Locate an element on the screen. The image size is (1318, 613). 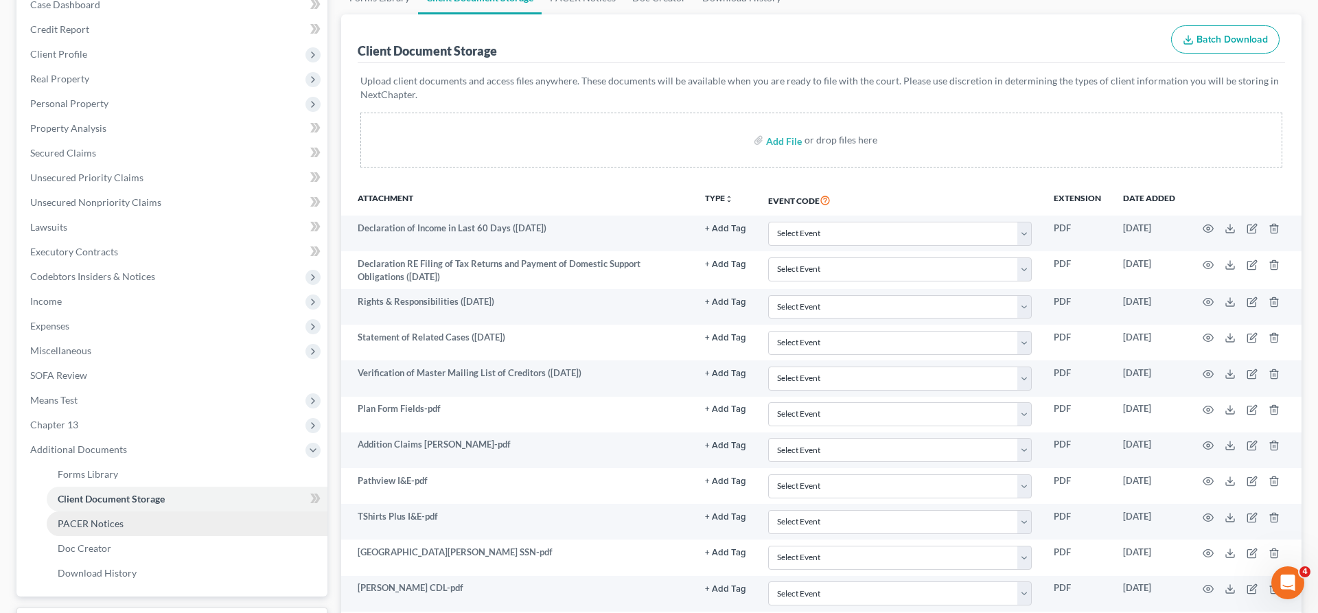
span: Unsecured Priority Claims is located at coordinates (87, 177).